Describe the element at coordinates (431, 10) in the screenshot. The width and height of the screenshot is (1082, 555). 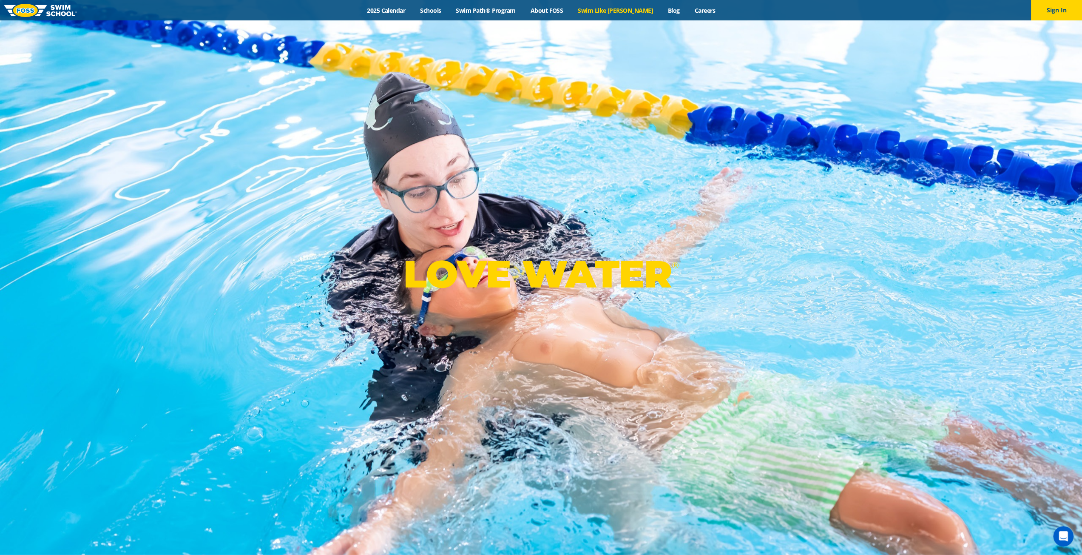
I see `a: Schools` at that location.